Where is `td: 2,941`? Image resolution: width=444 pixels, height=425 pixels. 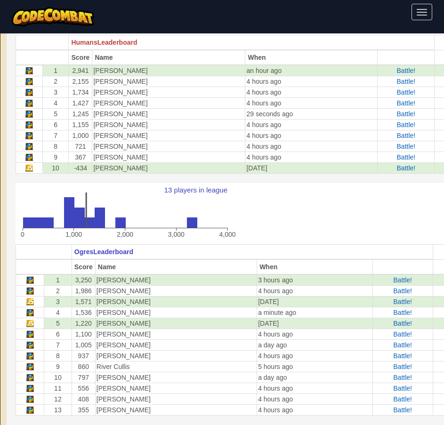 td: 2,941 is located at coordinates (81, 71).